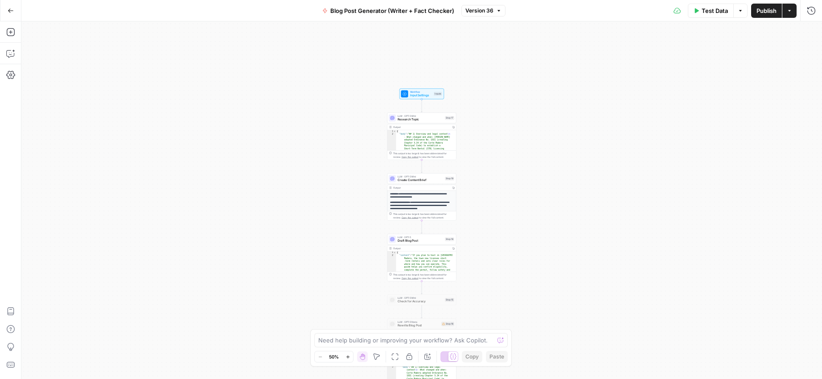 Image resolution: width=822 pixels, height=379 pixels. Describe the element at coordinates (449, 299) in the screenshot. I see `div: Step 15` at that location.